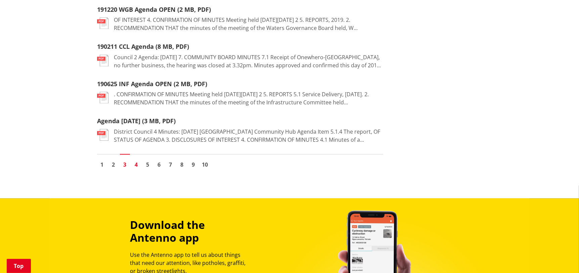 The image size is (579, 273). What do you see at coordinates (102, 164) in the screenshot?
I see `a: Go to page 1` at bounding box center [102, 164].